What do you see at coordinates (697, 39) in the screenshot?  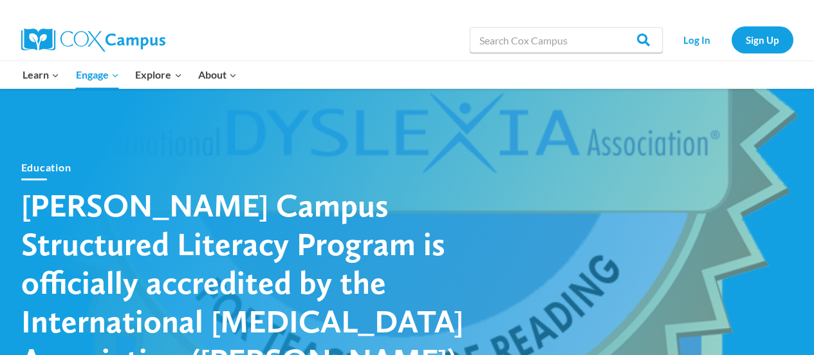 I see `a: Log In` at bounding box center [697, 39].